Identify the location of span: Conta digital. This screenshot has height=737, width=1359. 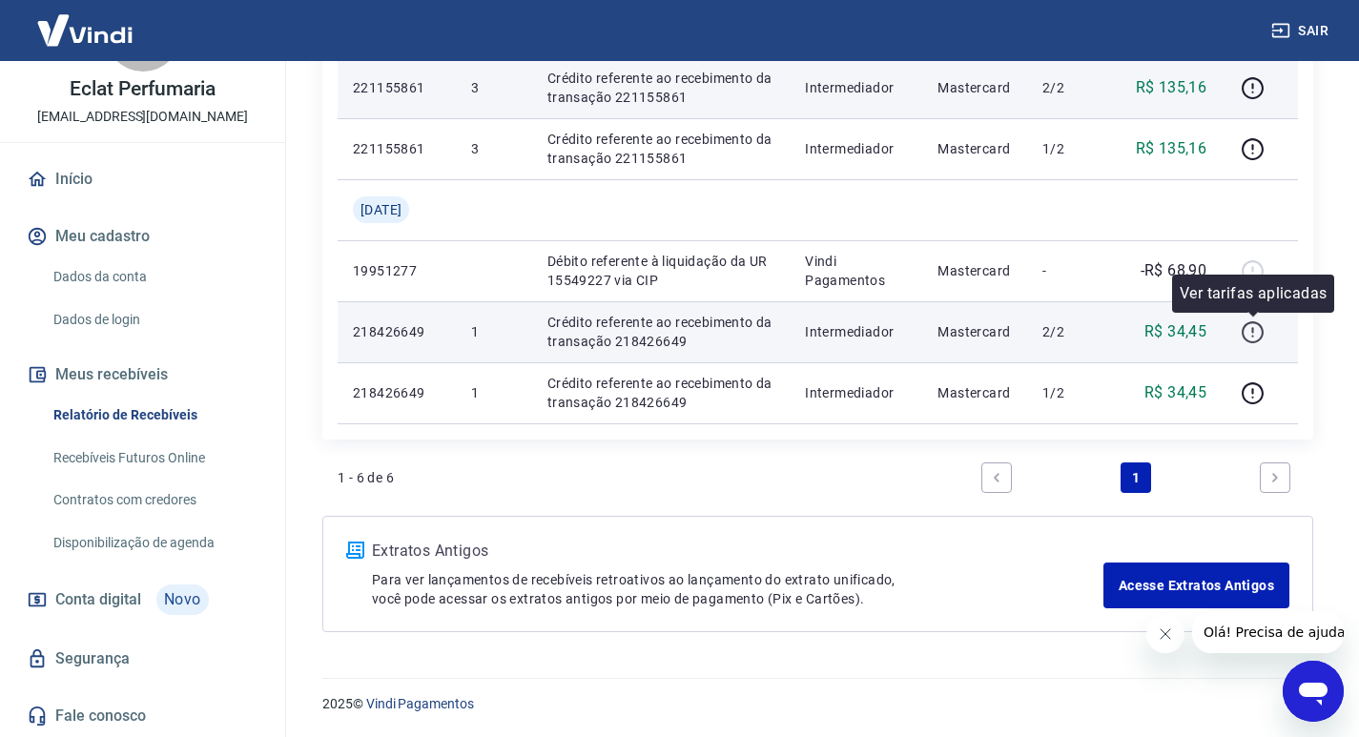
(98, 600).